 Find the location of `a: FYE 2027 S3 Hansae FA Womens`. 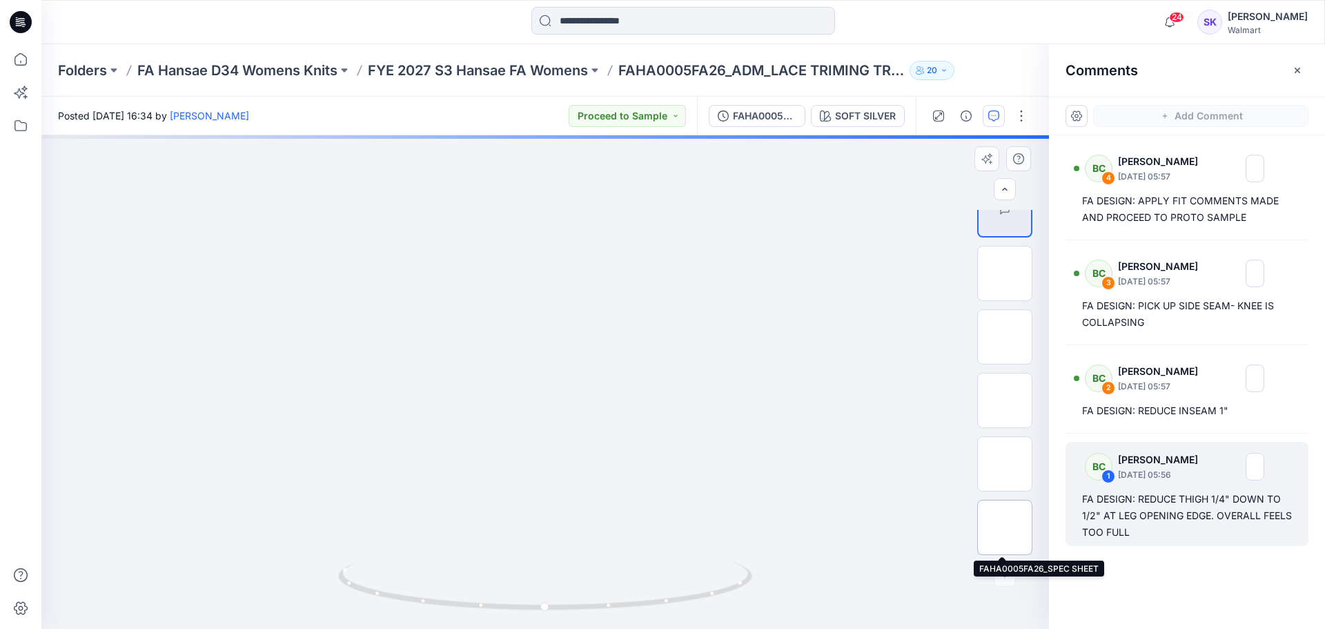

a: FYE 2027 S3 Hansae FA Womens is located at coordinates (478, 70).